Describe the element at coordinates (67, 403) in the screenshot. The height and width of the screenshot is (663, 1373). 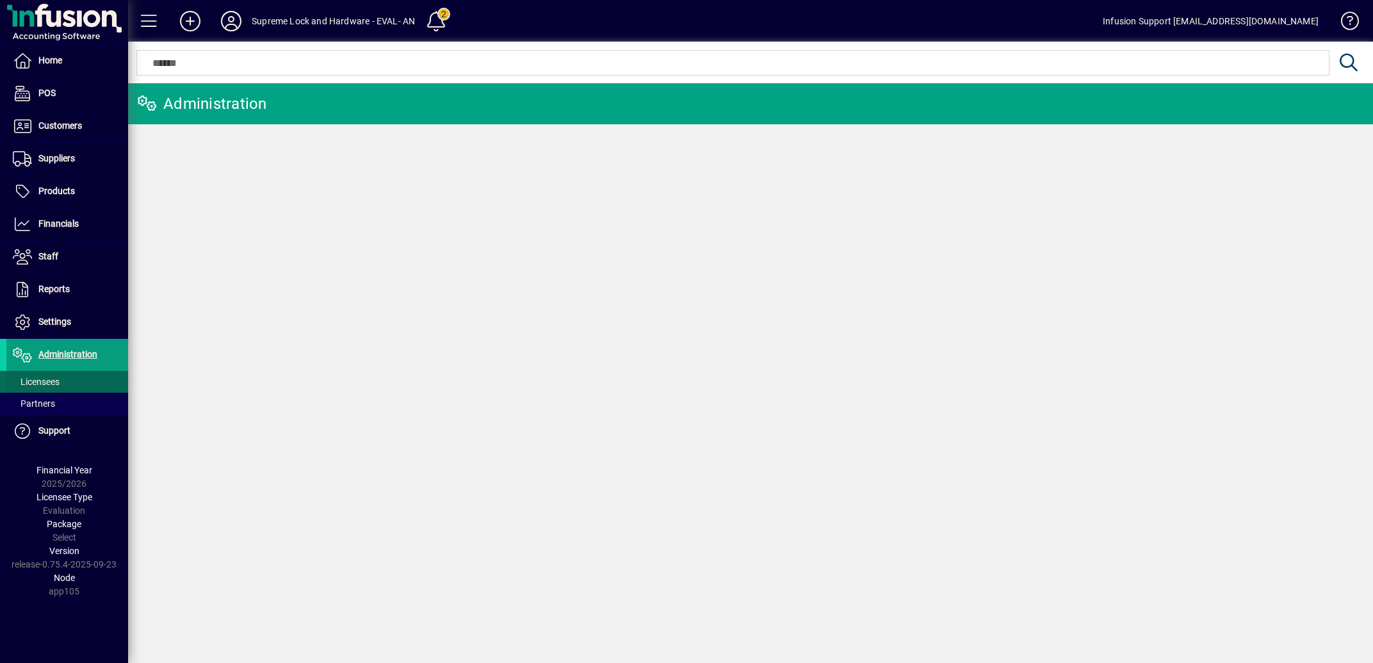
I see `a: Partners` at that location.